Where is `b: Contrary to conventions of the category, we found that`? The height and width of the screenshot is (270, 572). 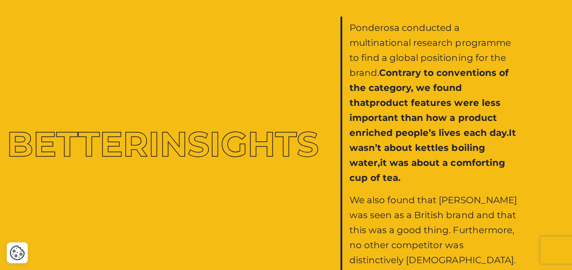 b: Contrary to conventions of the category, we found that is located at coordinates (429, 88).